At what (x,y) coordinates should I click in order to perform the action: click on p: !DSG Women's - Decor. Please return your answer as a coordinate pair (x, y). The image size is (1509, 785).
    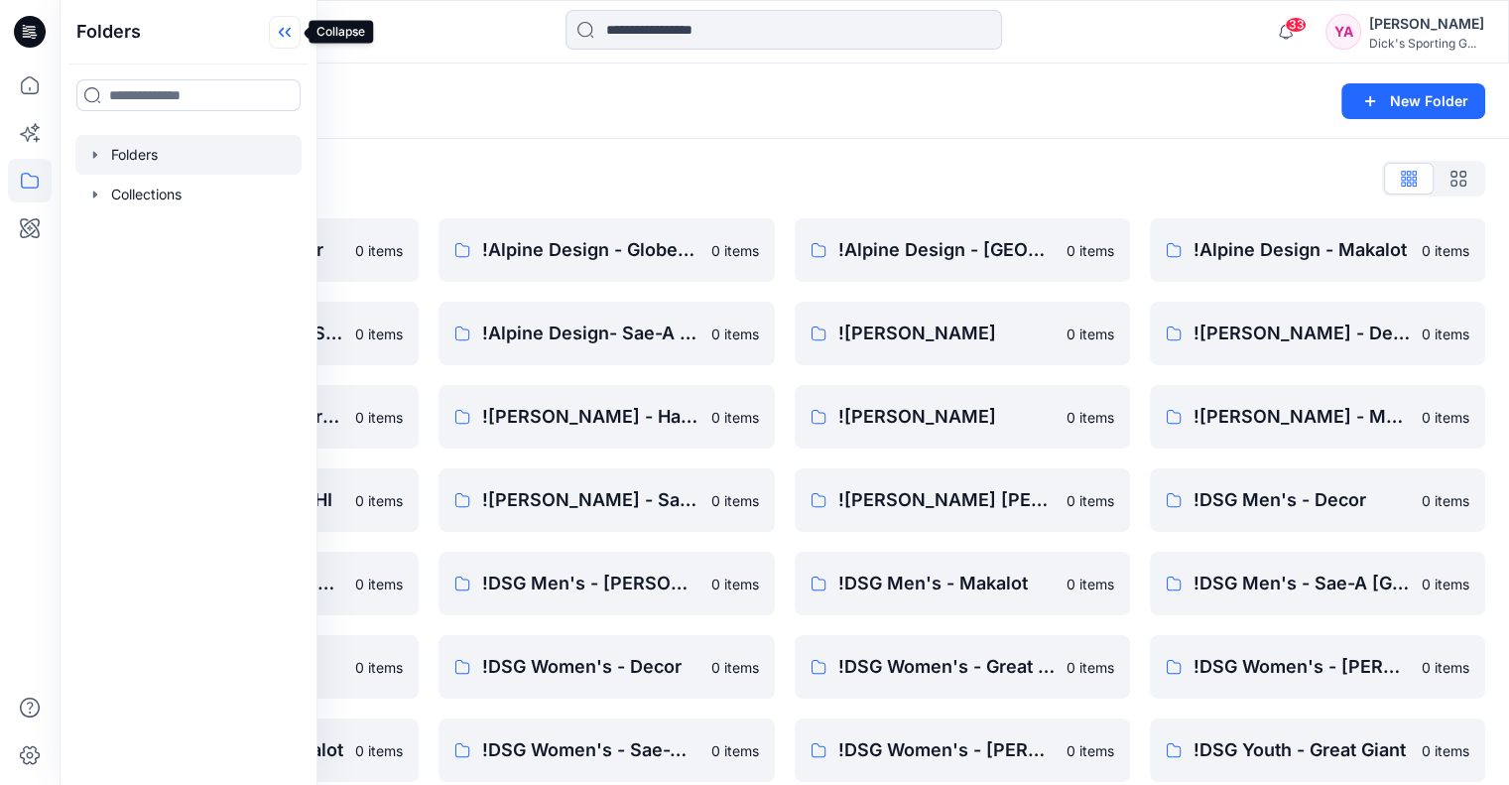
    Looking at the image, I should click on (590, 667).